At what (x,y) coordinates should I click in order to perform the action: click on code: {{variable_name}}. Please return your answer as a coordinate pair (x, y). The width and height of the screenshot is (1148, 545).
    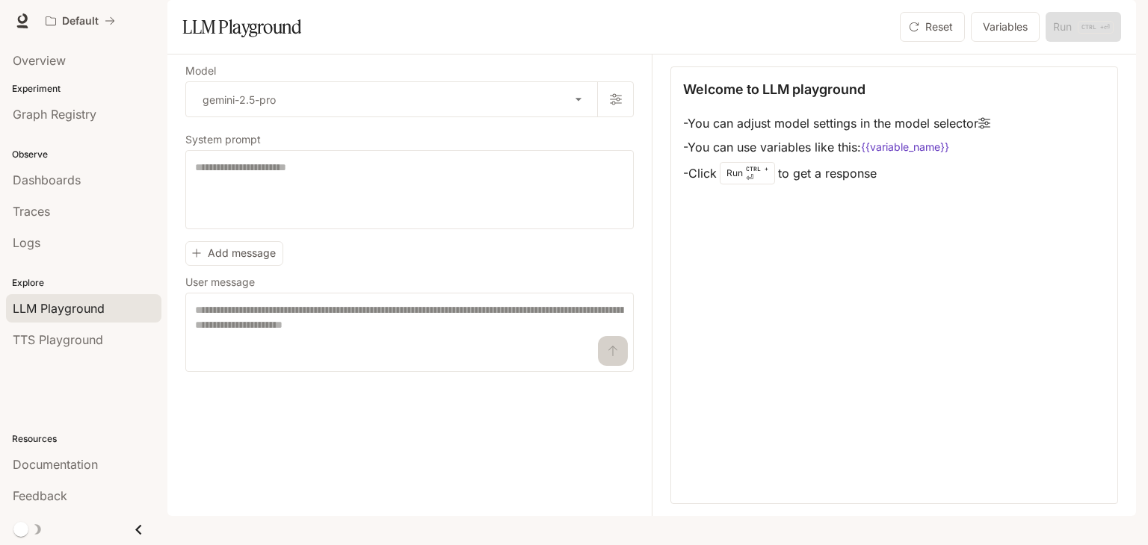
    Looking at the image, I should click on (905, 147).